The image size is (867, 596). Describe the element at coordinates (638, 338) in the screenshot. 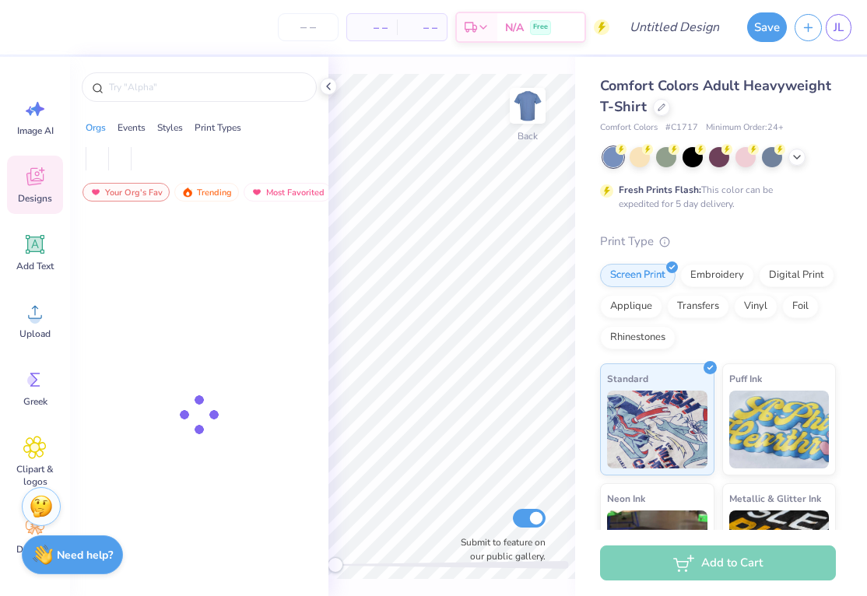

I see `div: Rhinestones` at that location.